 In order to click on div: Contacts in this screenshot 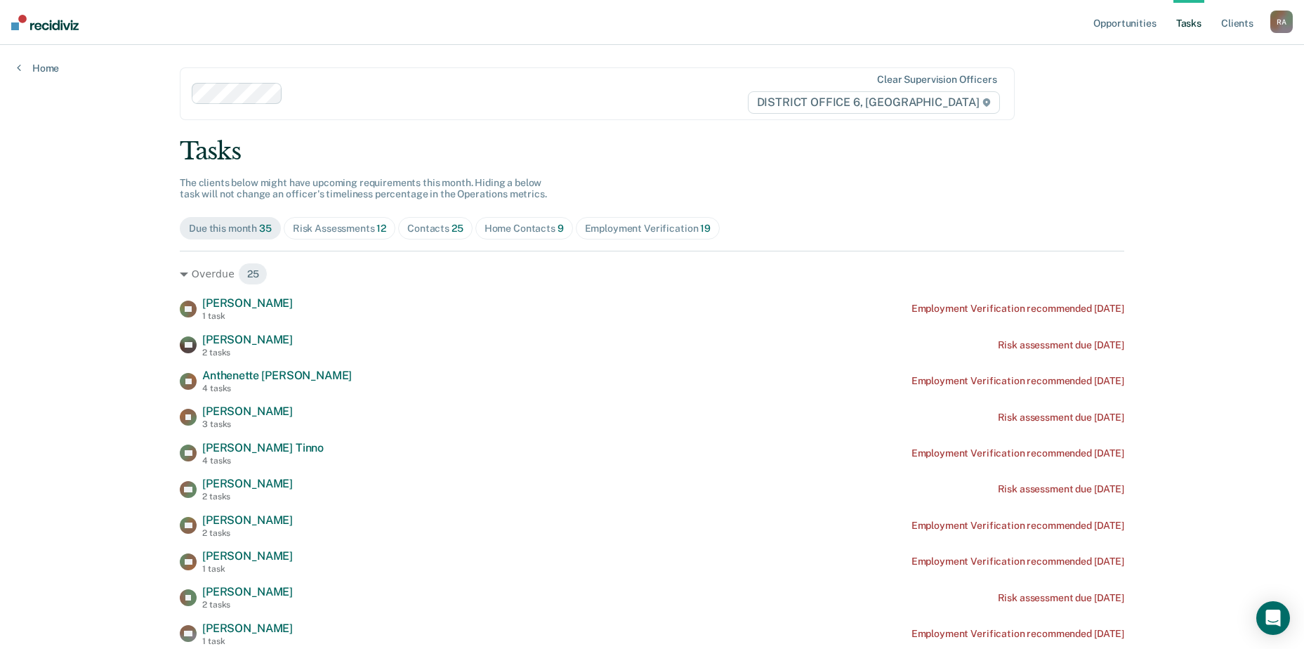, I will do `click(436, 228)`.